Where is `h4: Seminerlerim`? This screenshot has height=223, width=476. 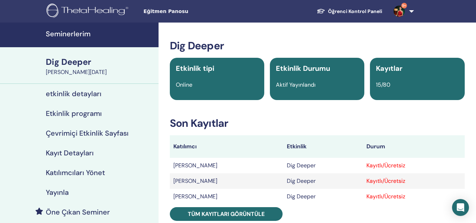
h4: Seminerlerim is located at coordinates (100, 34).